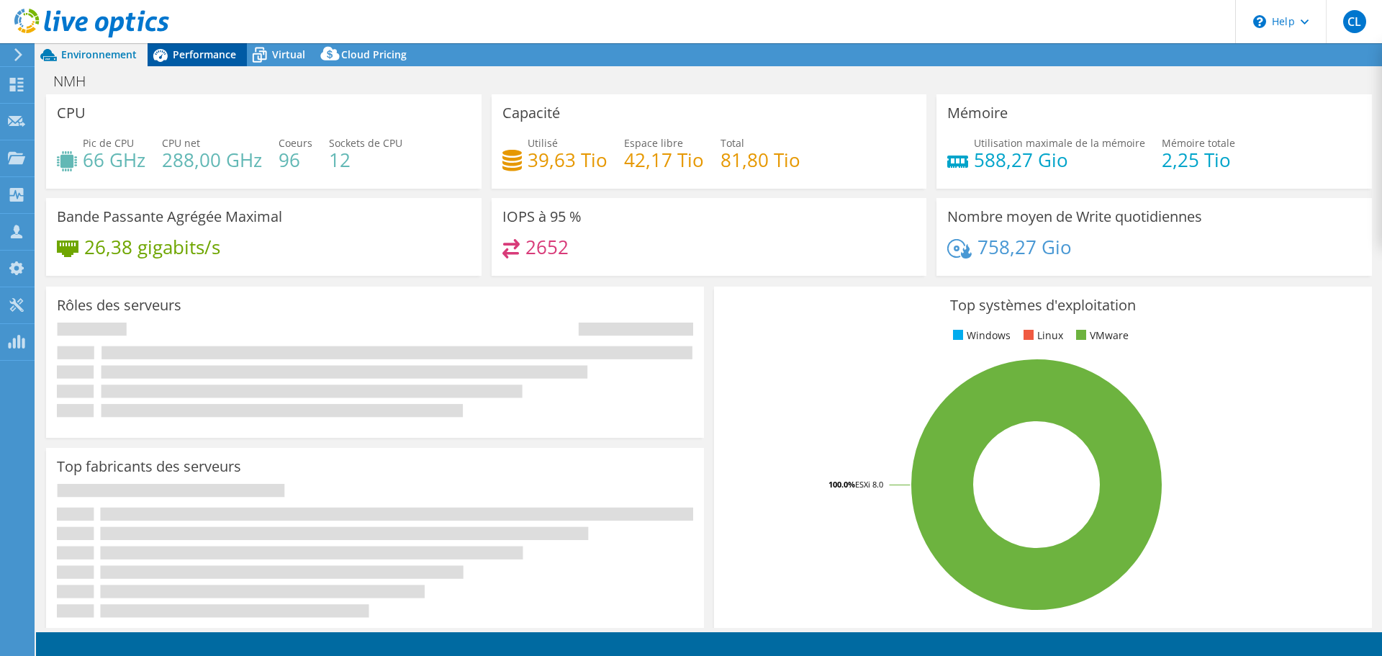  What do you see at coordinates (543, 142) in the screenshot?
I see `span: Utilisé` at bounding box center [543, 142].